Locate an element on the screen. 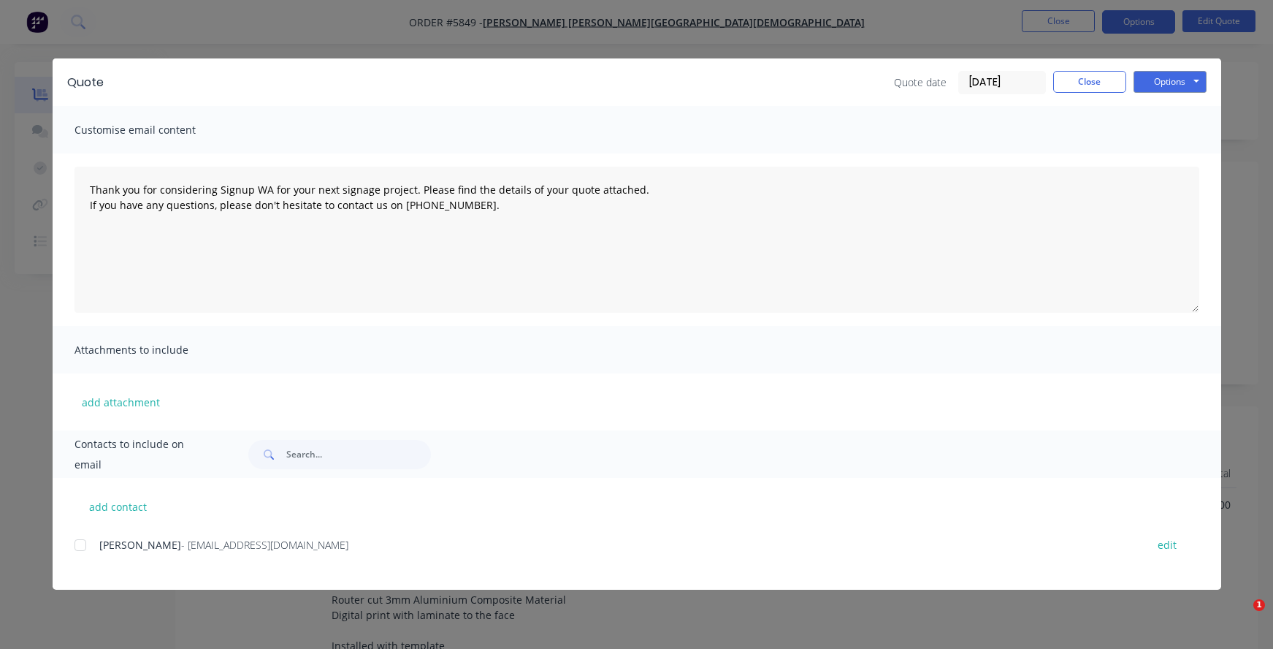 The image size is (1273, 649). button: Options is located at coordinates (1170, 82).